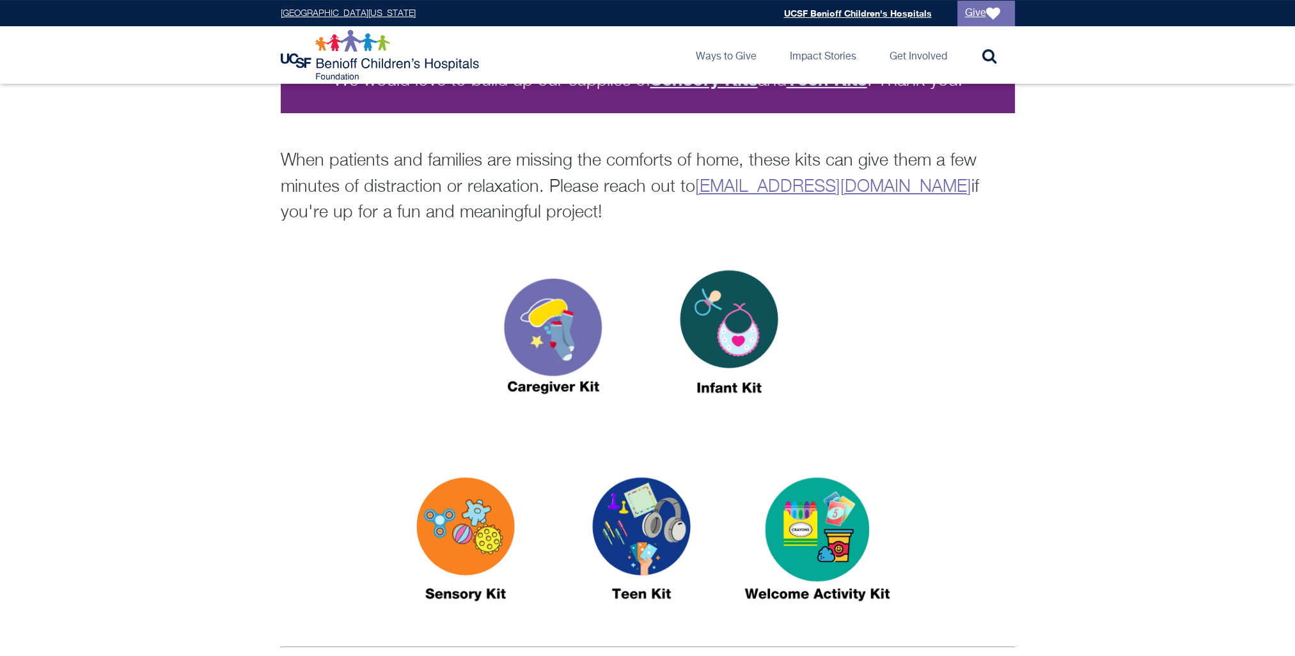  What do you see at coordinates (858, 13) in the screenshot?
I see `a: UCSF Benioff Children's Hospitals` at bounding box center [858, 13].